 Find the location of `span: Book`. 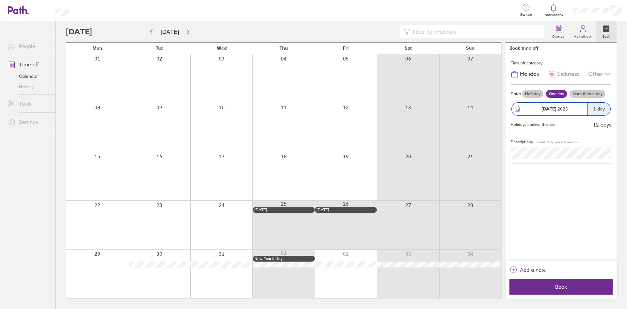

span: Book is located at coordinates (561, 287).